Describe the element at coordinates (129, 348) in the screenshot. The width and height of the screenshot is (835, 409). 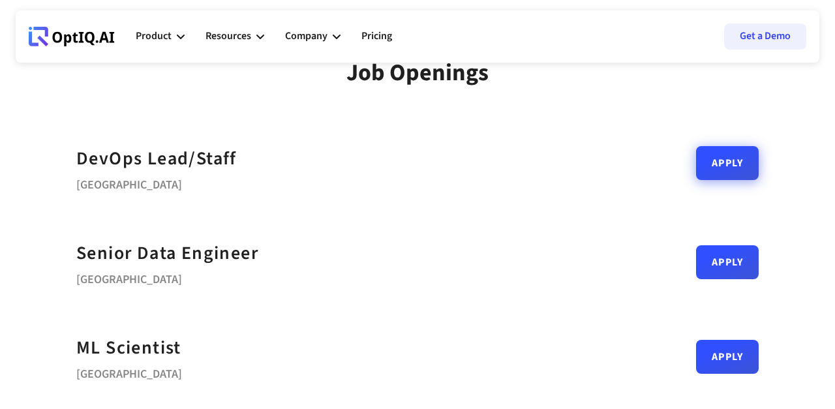
I see `div: ML Scientist` at that location.